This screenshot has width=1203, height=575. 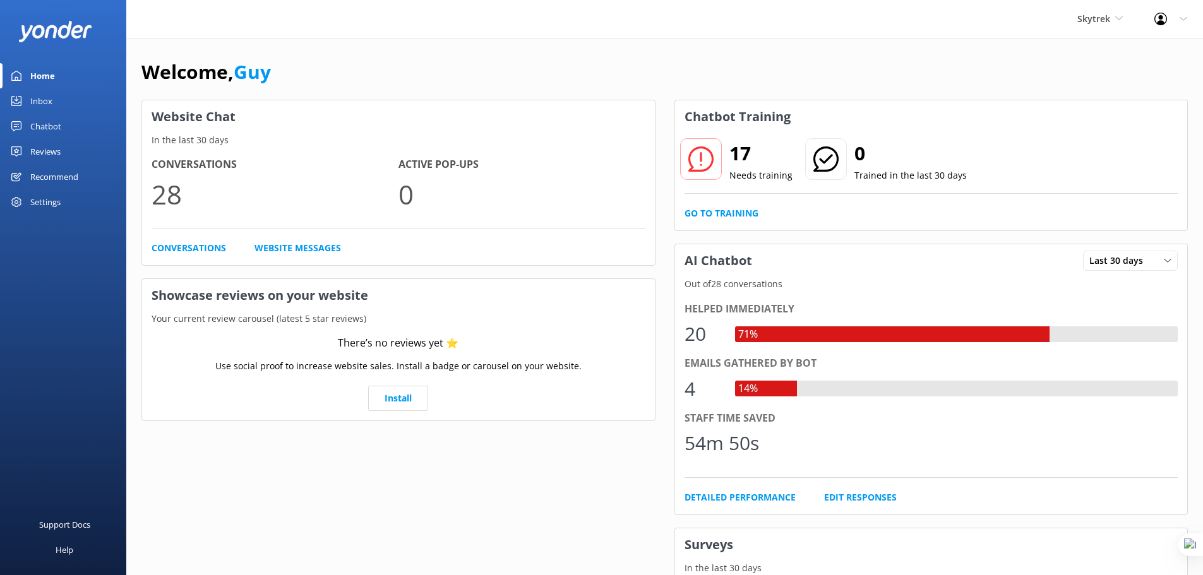 I want to click on div: Chatbot, so click(x=45, y=126).